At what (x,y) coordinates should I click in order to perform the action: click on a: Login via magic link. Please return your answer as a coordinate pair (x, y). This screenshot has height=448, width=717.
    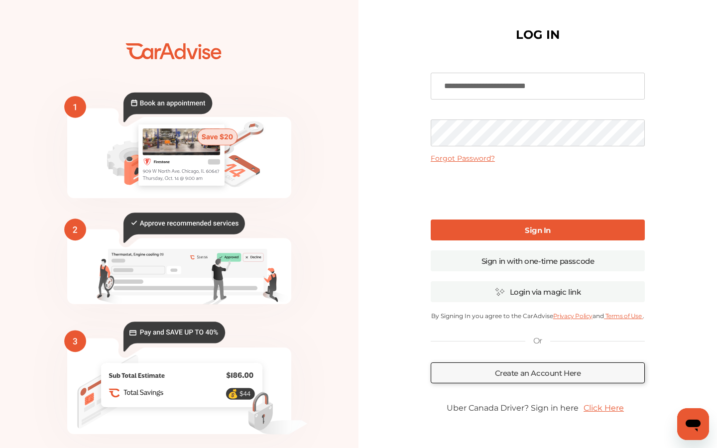
    Looking at the image, I should click on (538, 292).